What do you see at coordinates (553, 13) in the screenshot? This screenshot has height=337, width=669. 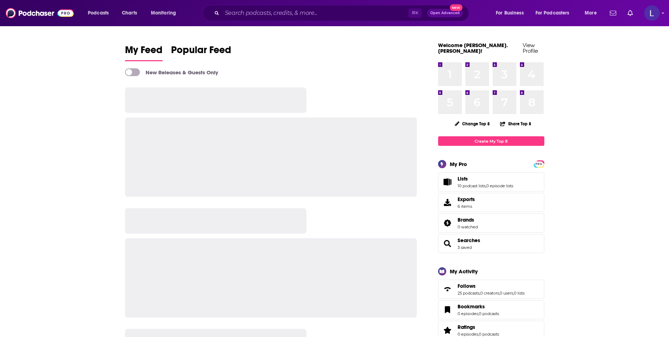 I see `span: For Podcasters` at bounding box center [553, 13].